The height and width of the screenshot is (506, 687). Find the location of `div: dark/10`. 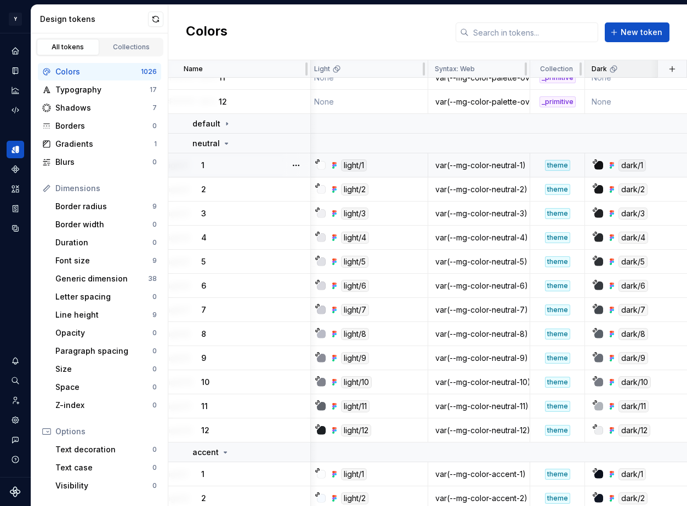

div: dark/10 is located at coordinates (634, 382).